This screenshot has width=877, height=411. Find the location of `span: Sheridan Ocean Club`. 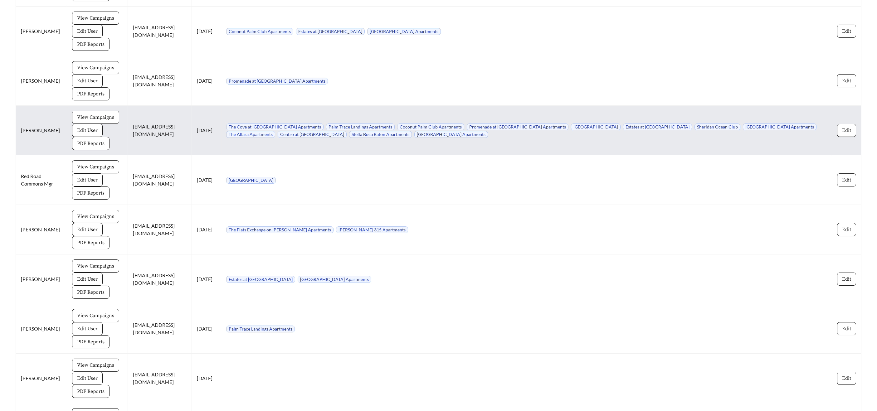

span: Sheridan Ocean Club is located at coordinates (718, 127).